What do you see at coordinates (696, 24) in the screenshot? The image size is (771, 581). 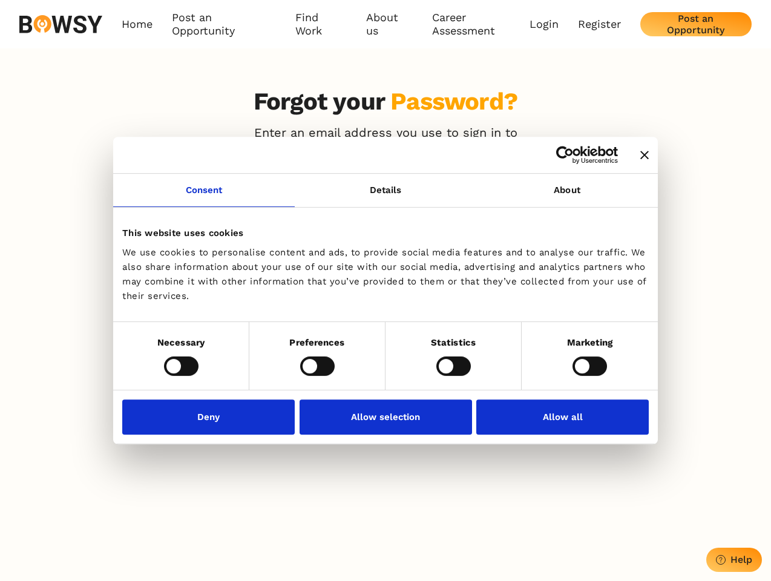 I see `button: Post an Opportunity` at bounding box center [696, 24].